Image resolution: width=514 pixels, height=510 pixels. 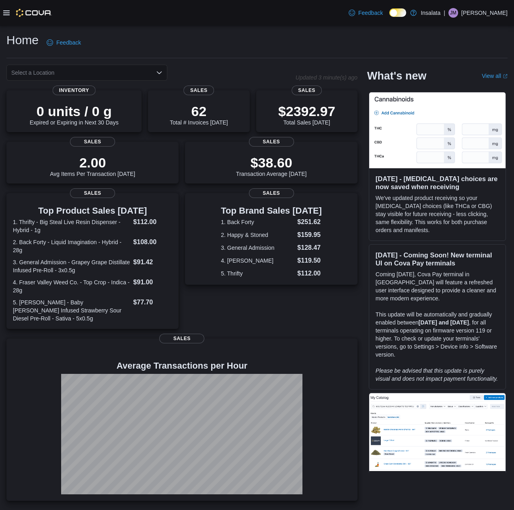 What do you see at coordinates (71, 287) in the screenshot?
I see `dt: 4. Fraser Valley Weed Co. - Top Crop - Indica - 28g` at bounding box center [71, 287].